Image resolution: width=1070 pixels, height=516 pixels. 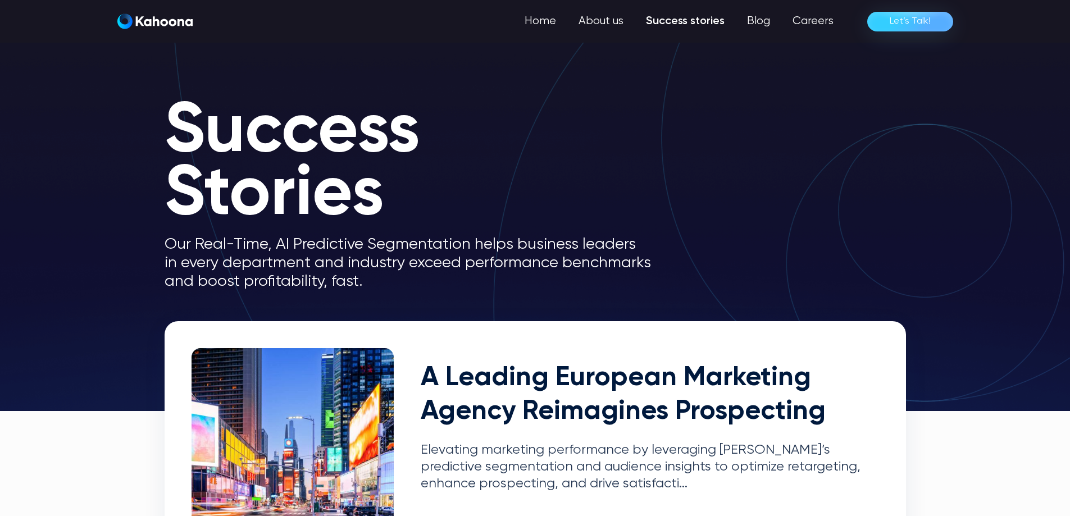 I want to click on a: Blog, so click(x=759, y=21).